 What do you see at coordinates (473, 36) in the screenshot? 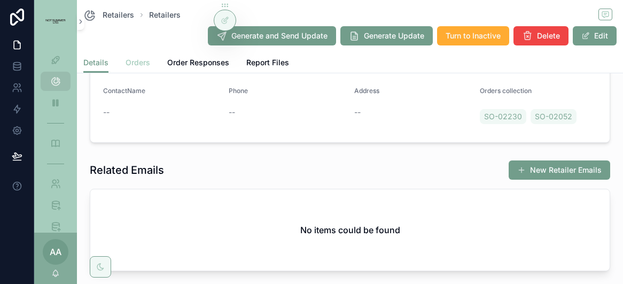
I see `span: Turn to Inactive` at bounding box center [473, 36].